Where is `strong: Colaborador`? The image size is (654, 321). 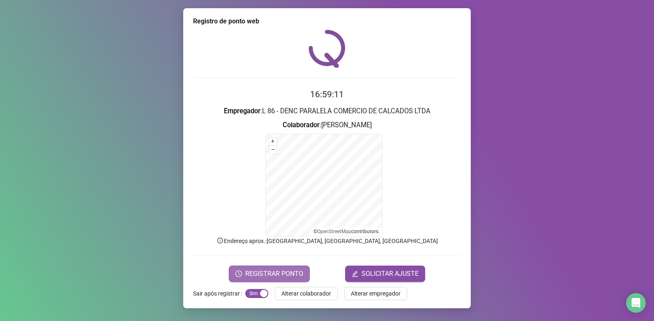
strong: Colaborador is located at coordinates (301, 125).